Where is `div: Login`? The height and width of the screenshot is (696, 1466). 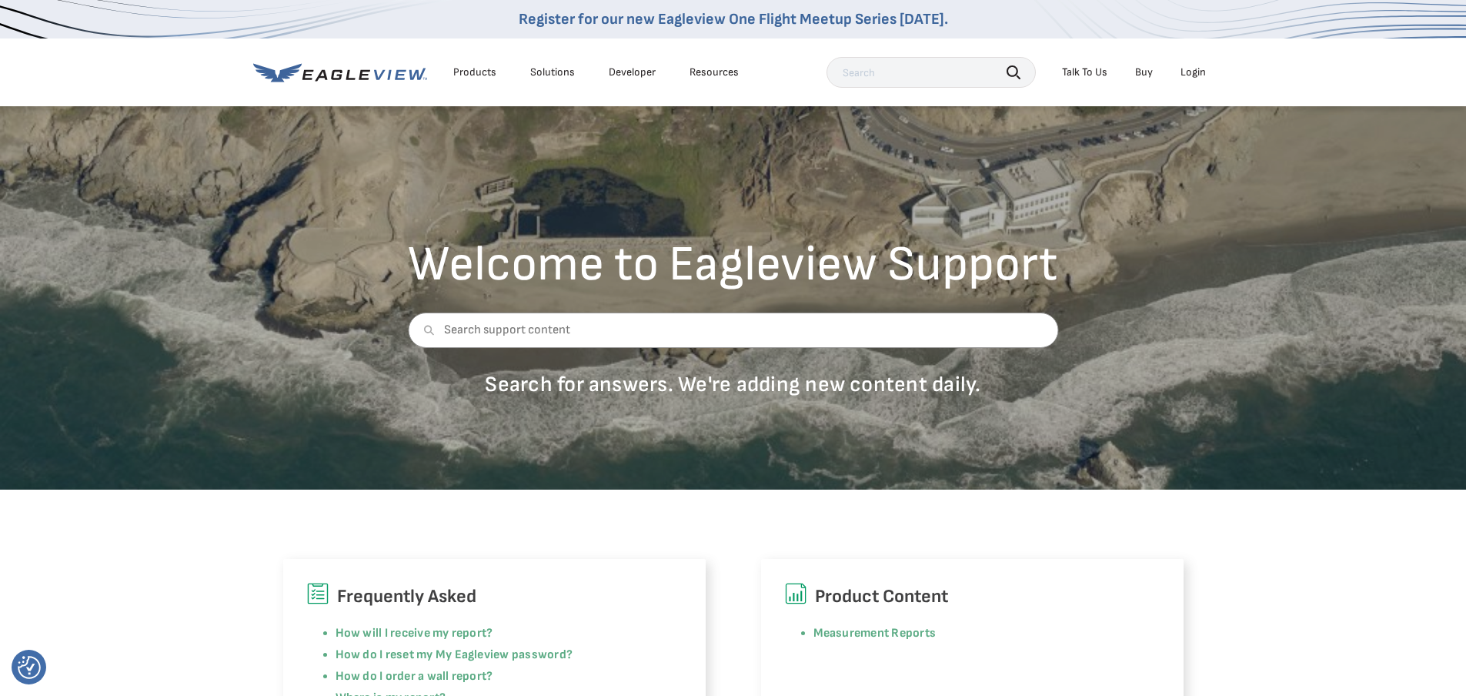
div: Login is located at coordinates (1193, 72).